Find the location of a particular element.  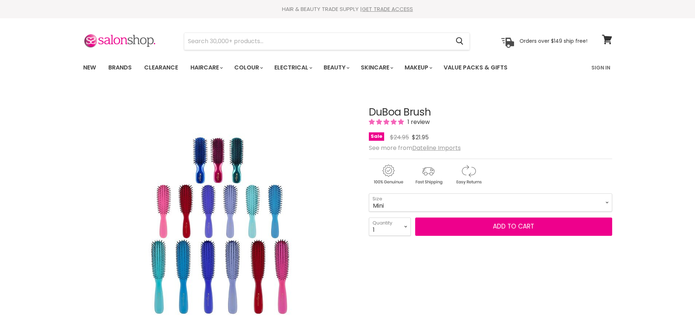

a: Electrical is located at coordinates (293, 68).